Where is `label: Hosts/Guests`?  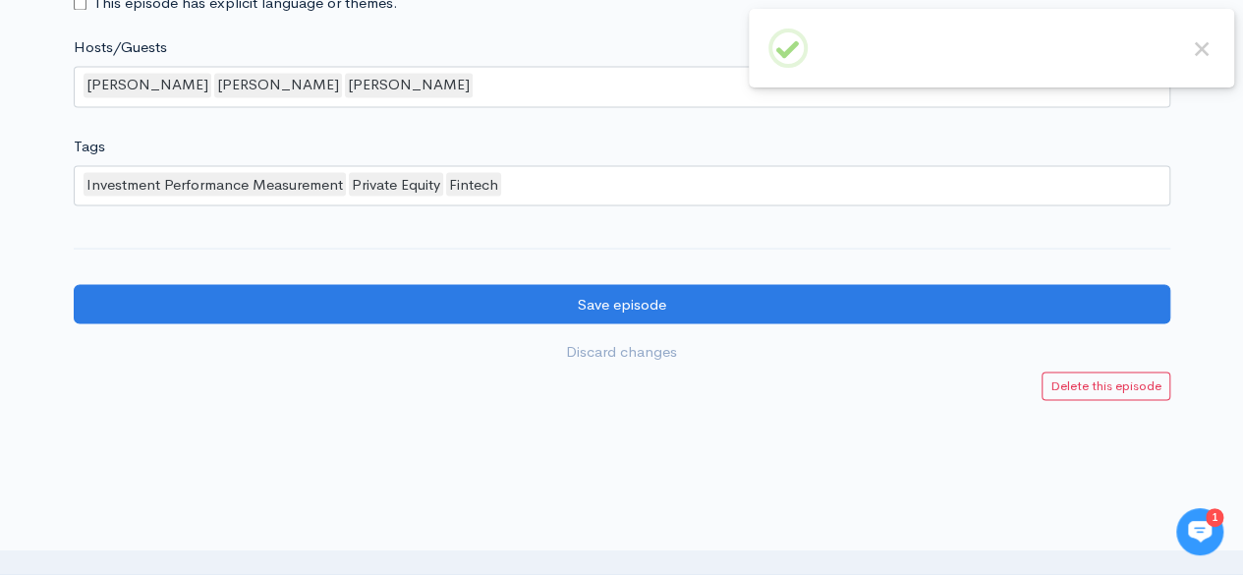
label: Hosts/Guests is located at coordinates (120, 47).